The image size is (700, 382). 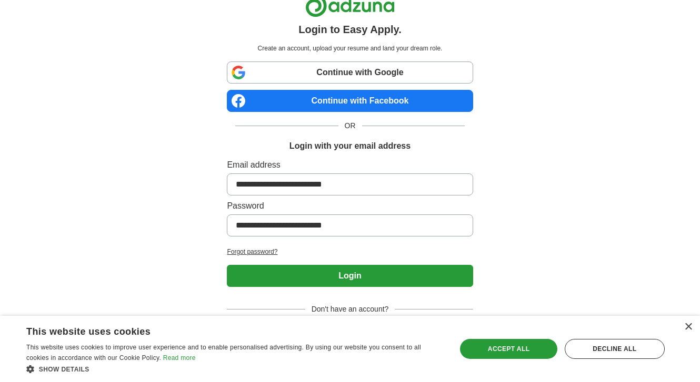 I want to click on div: This website uses cookies, so click(x=221, y=330).